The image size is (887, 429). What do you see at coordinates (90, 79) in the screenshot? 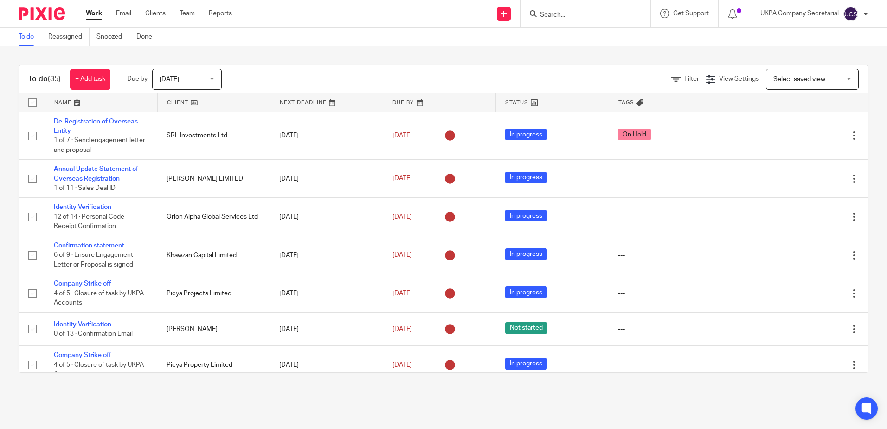
I see `a: + Add task` at bounding box center [90, 79].